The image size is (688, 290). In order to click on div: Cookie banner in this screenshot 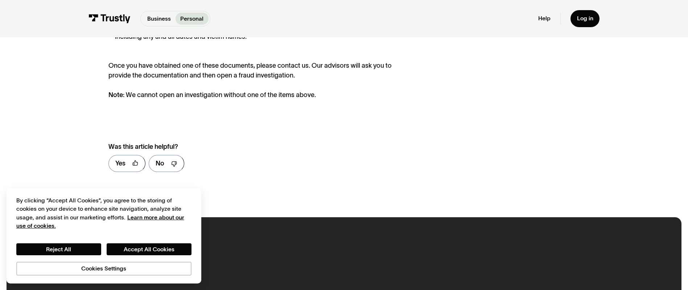, I will do `click(104, 236)`.